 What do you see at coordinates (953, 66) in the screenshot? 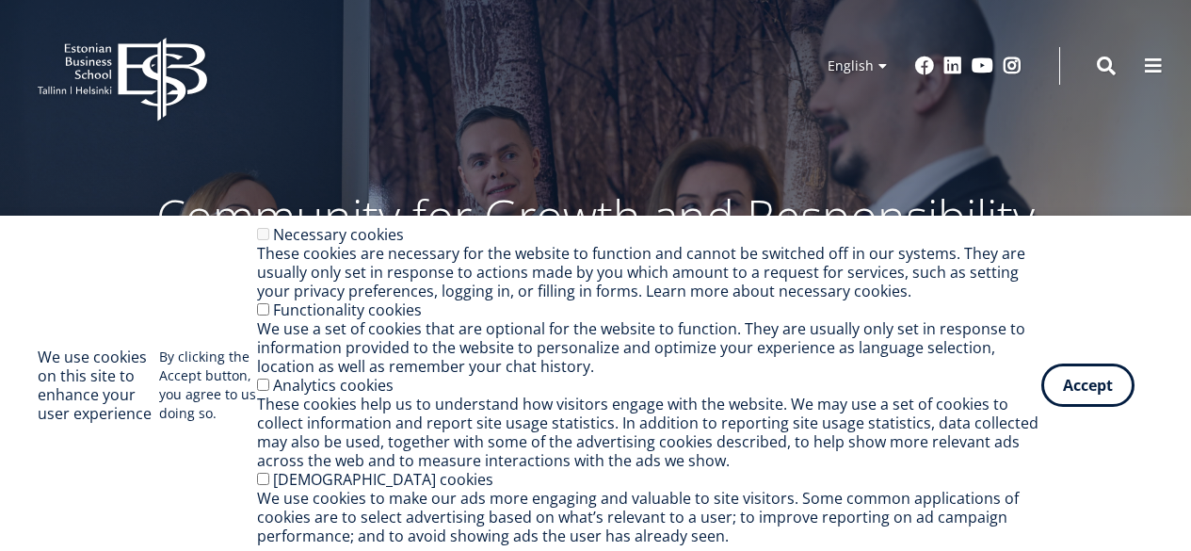
I see `a: Linkedin` at bounding box center [953, 66].